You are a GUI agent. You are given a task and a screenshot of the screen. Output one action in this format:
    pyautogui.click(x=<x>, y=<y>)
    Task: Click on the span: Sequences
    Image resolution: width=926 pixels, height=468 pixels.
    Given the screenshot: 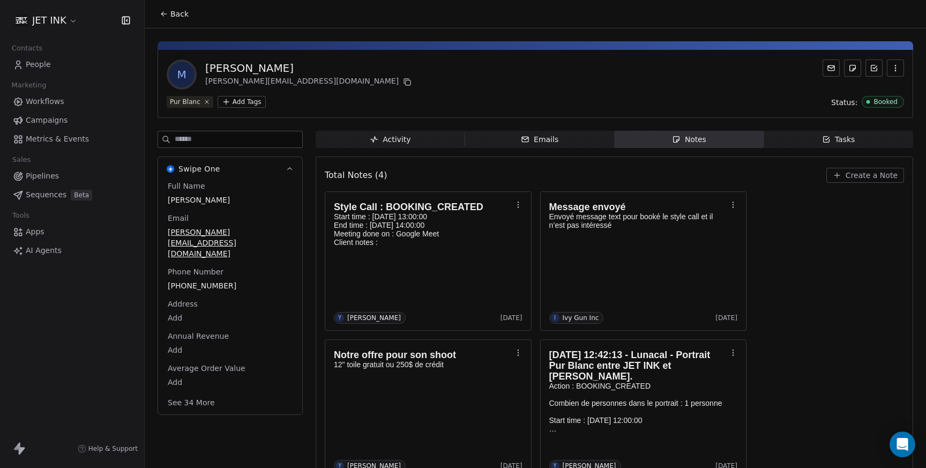 What is the action you would take?
    pyautogui.click(x=46, y=195)
    